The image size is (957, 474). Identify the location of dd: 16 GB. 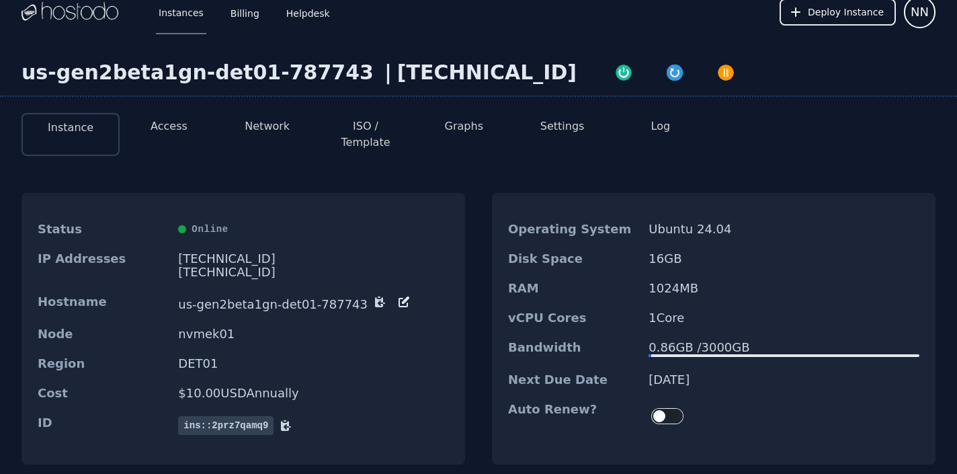
(784, 259).